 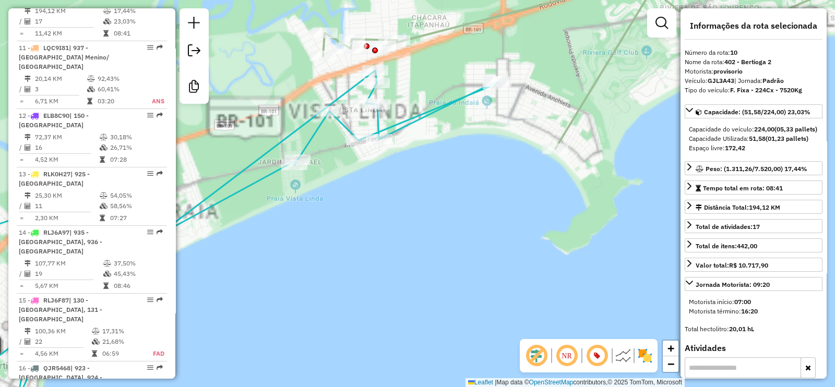 I want to click on a: Total de itens:442,00, so click(x=754, y=245).